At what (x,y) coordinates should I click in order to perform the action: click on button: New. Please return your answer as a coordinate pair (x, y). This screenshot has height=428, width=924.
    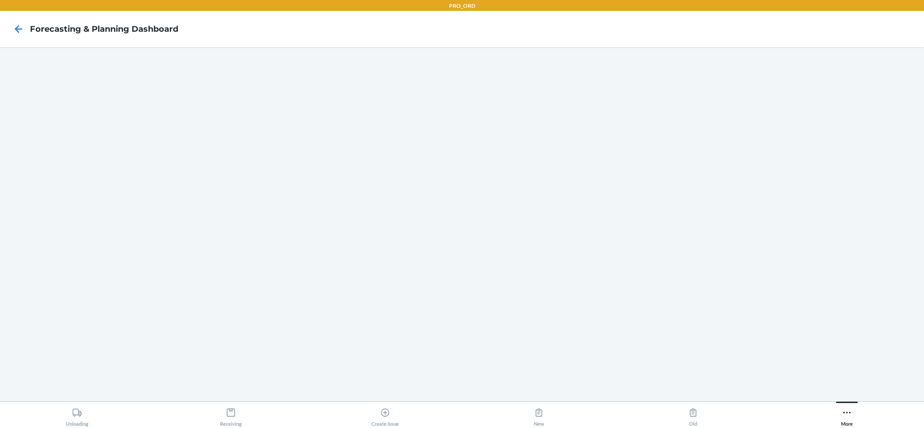
    Looking at the image, I should click on (539, 414).